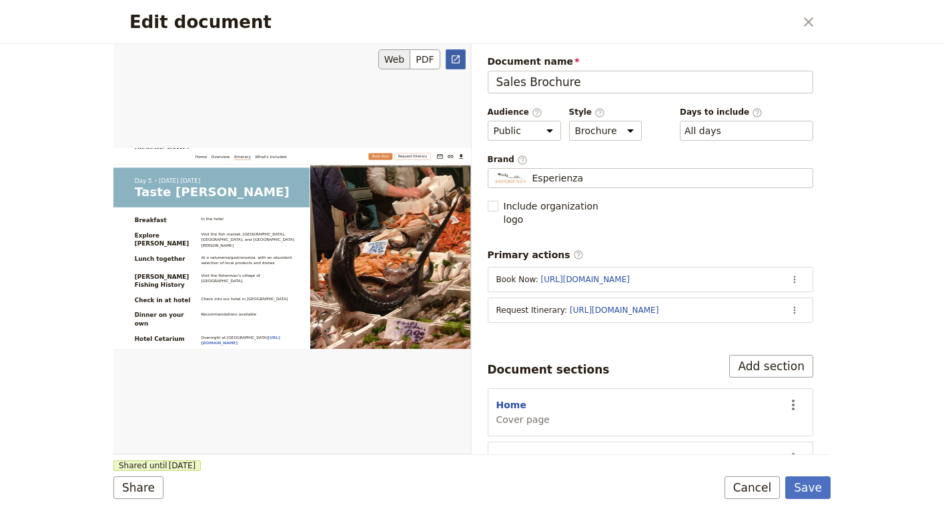 The image size is (944, 515). Describe the element at coordinates (209, 19) in the screenshot. I see `a: Home` at that location.